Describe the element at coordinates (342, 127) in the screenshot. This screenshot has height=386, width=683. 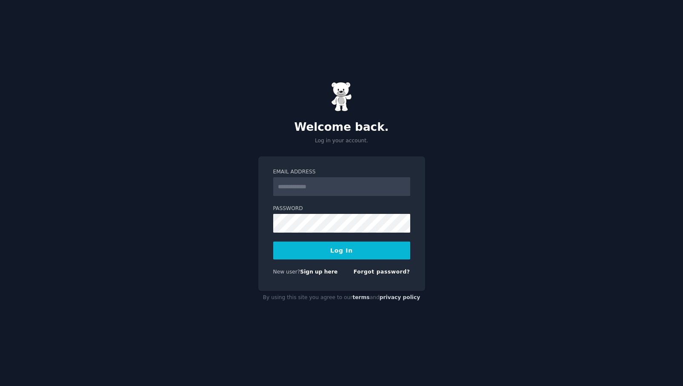
I see `h2: Welcome back.` at that location.